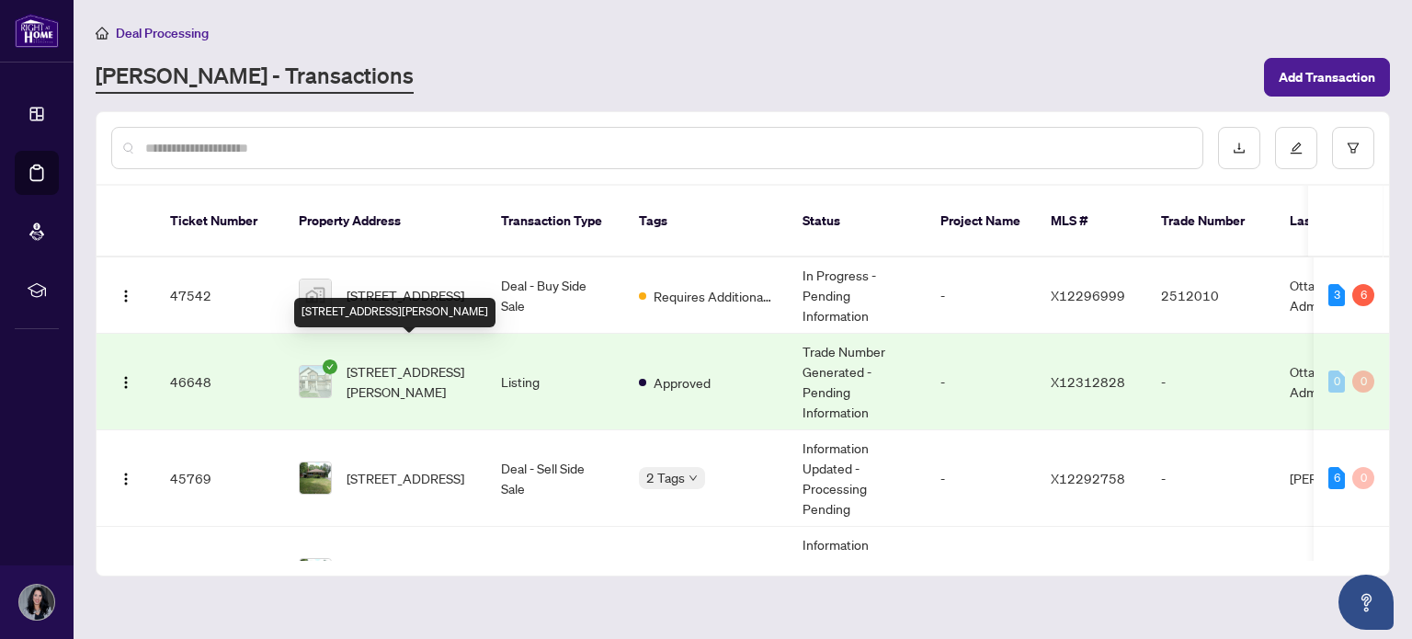 This screenshot has height=639, width=1412. Describe the element at coordinates (220, 295) in the screenshot. I see `td: 47542` at that location.